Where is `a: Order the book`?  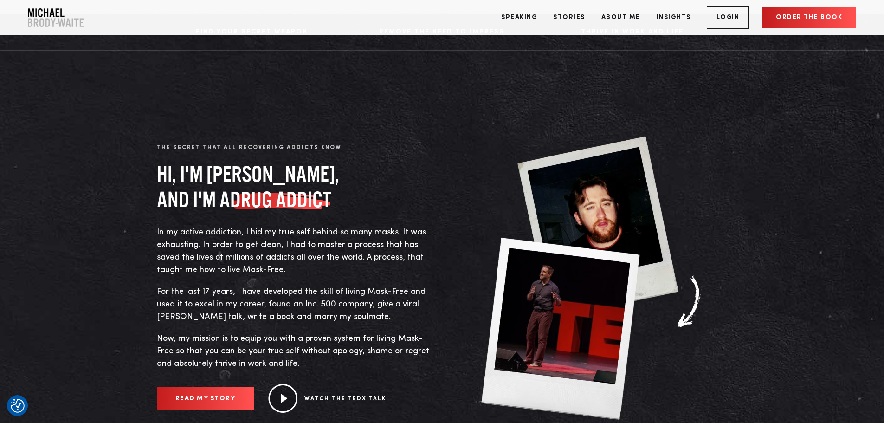 a: Order the book is located at coordinates (809, 17).